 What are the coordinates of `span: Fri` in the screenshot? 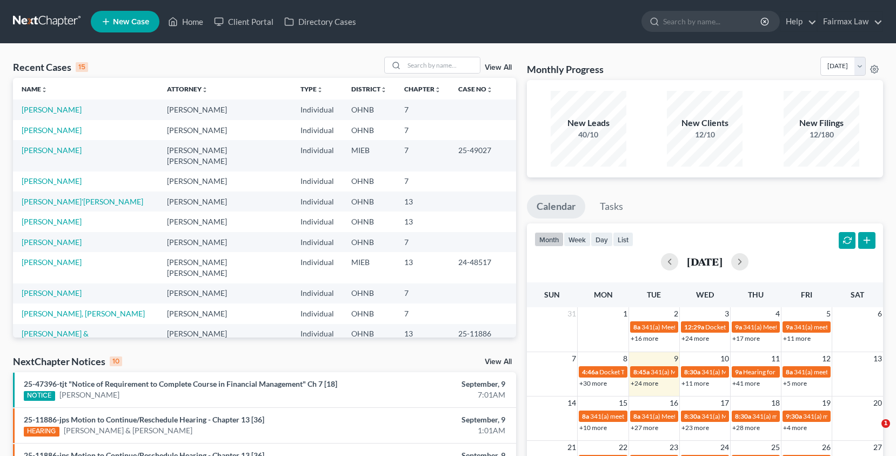 It's located at (806, 294).